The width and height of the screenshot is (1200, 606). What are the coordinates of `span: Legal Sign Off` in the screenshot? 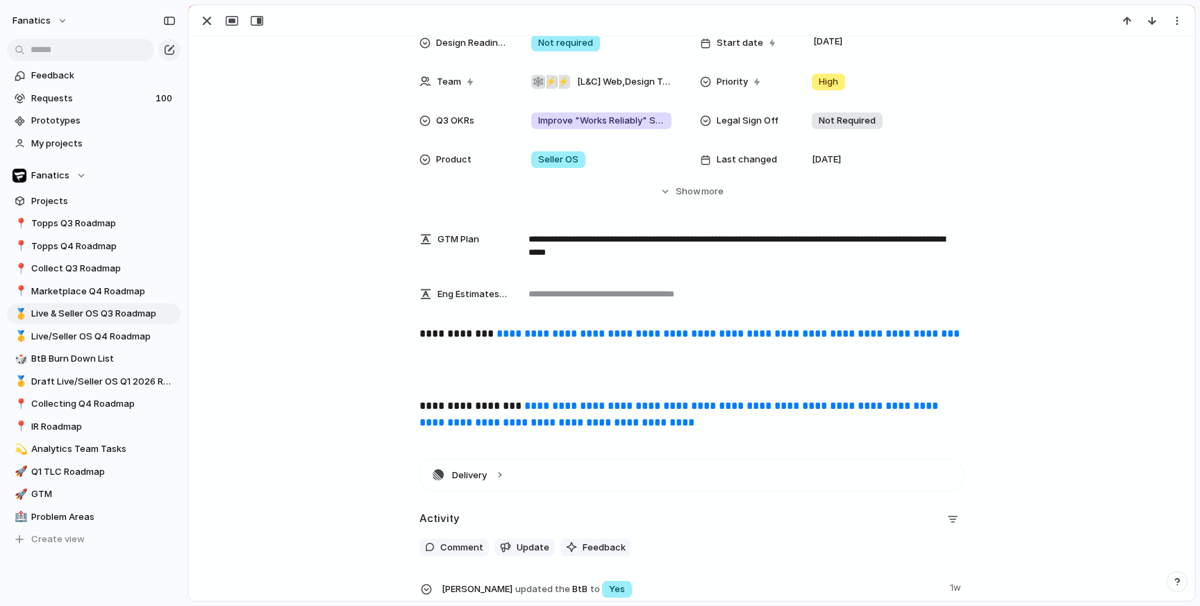 It's located at (747, 121).